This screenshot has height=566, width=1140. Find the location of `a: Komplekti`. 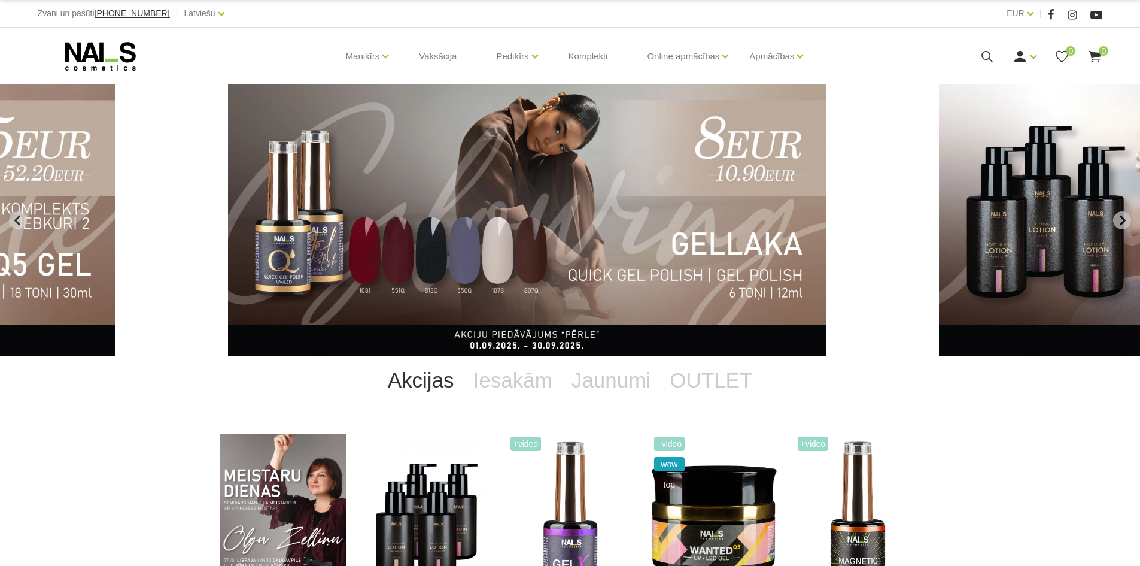

a: Komplekti is located at coordinates (588, 56).